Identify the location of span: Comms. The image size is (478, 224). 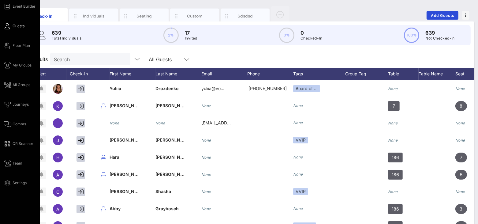
(19, 124).